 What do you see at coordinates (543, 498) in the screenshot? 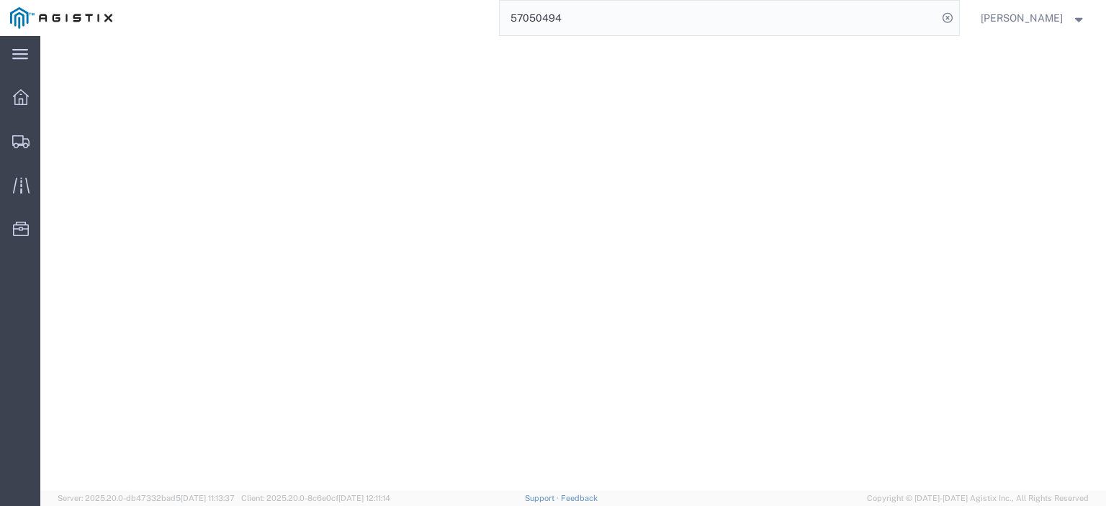
I see `a: Support` at bounding box center [543, 498].